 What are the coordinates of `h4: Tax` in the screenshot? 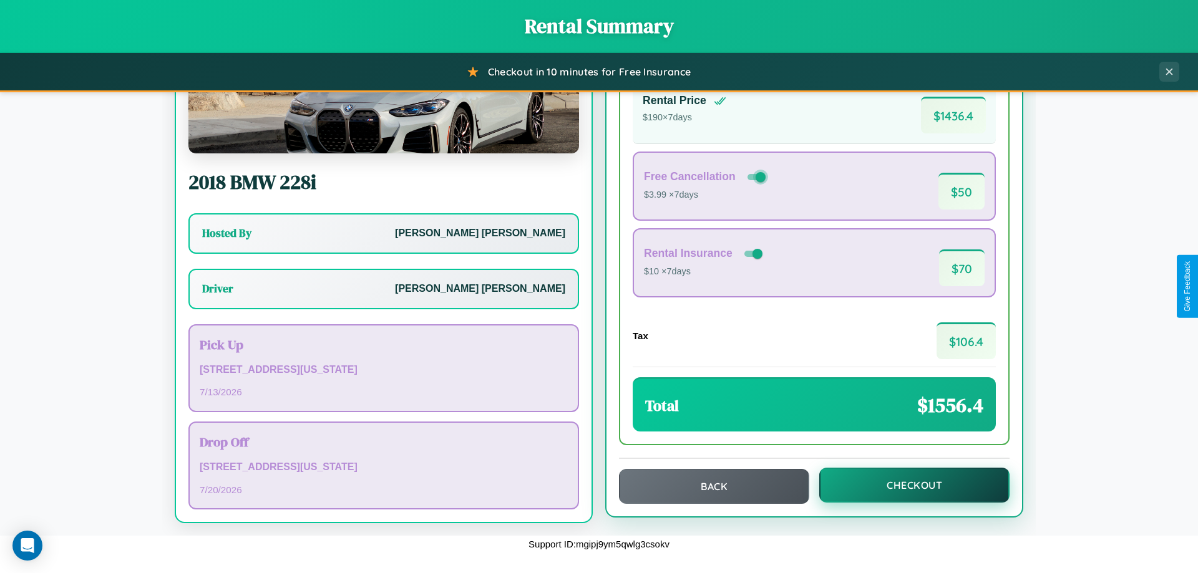 It's located at (640, 336).